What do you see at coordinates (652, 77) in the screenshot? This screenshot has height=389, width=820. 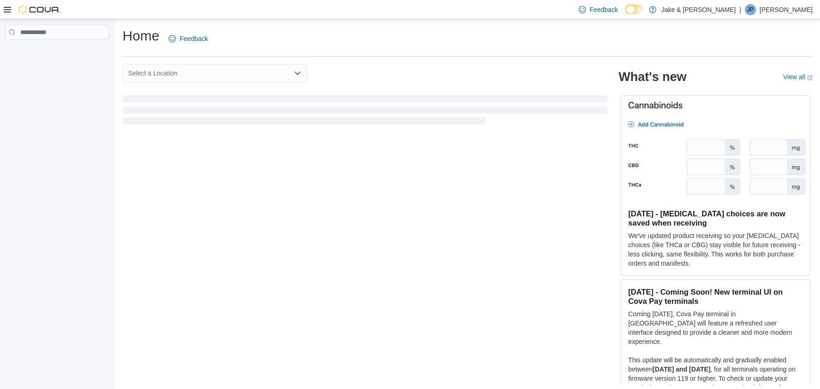 I see `h2: What's new` at bounding box center [652, 77].